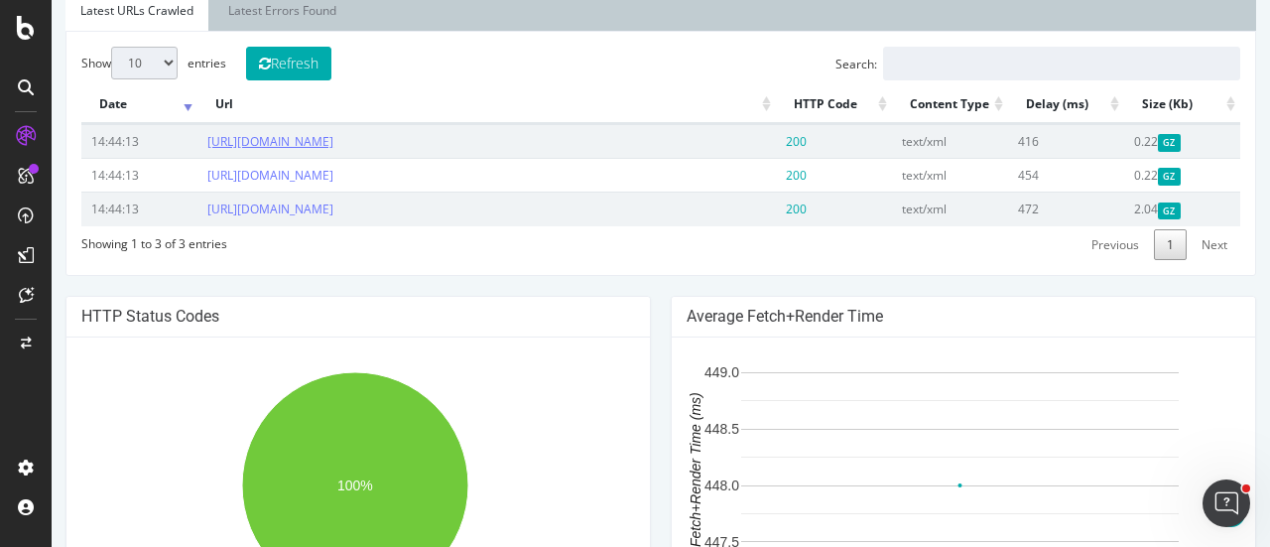 This screenshot has width=1270, height=547. What do you see at coordinates (102, 239) in the screenshot?
I see `div: Showing 1 to 3 of 3 entries` at bounding box center [102, 239].